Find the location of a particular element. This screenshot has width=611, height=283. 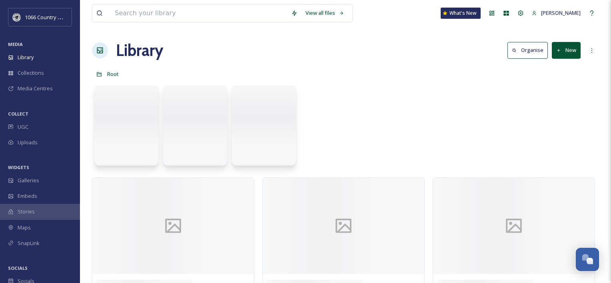

span: Embeds is located at coordinates (27, 196).